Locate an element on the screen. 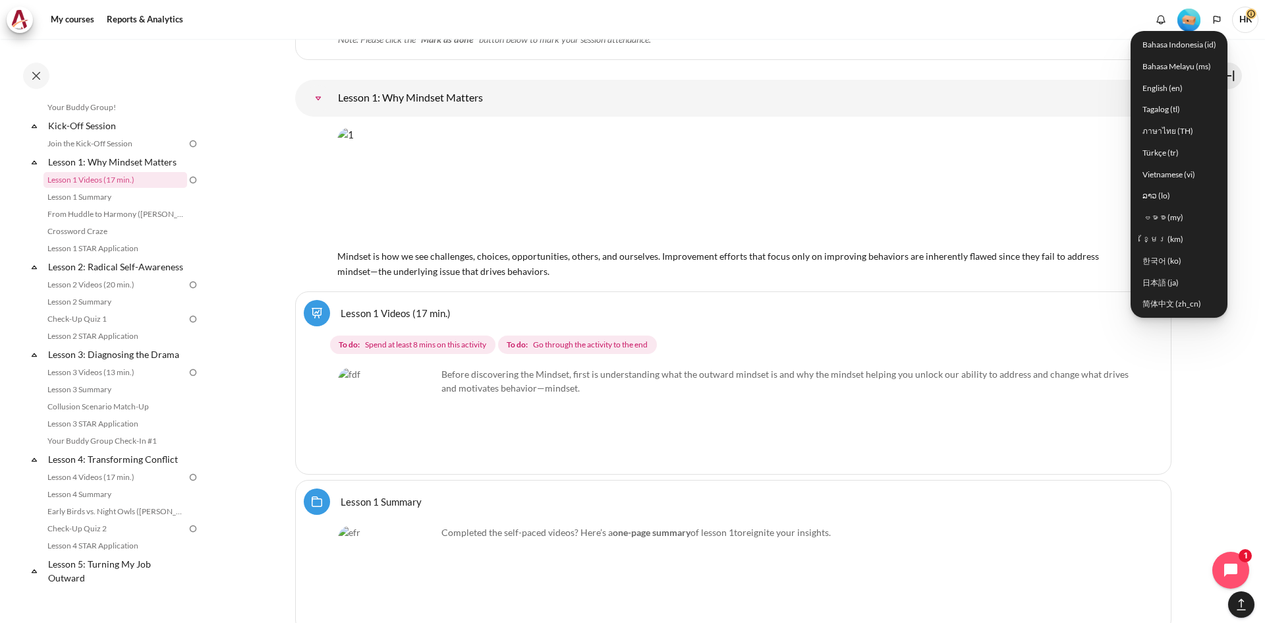 The image size is (1265, 623). span: tbc. is located at coordinates (494, 25).